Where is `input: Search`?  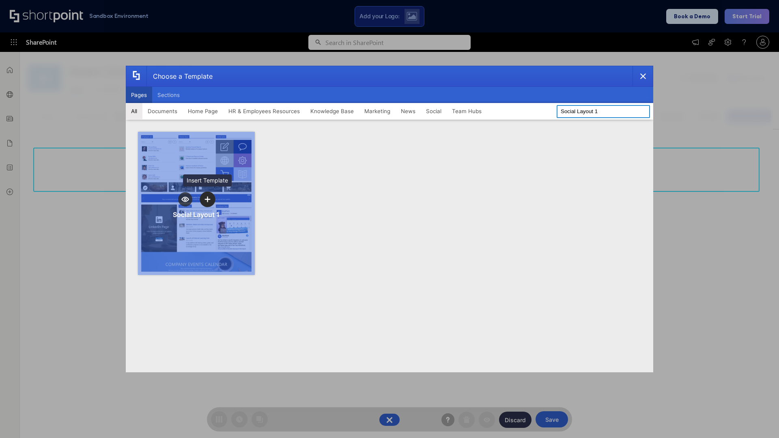 input: Search is located at coordinates (603, 112).